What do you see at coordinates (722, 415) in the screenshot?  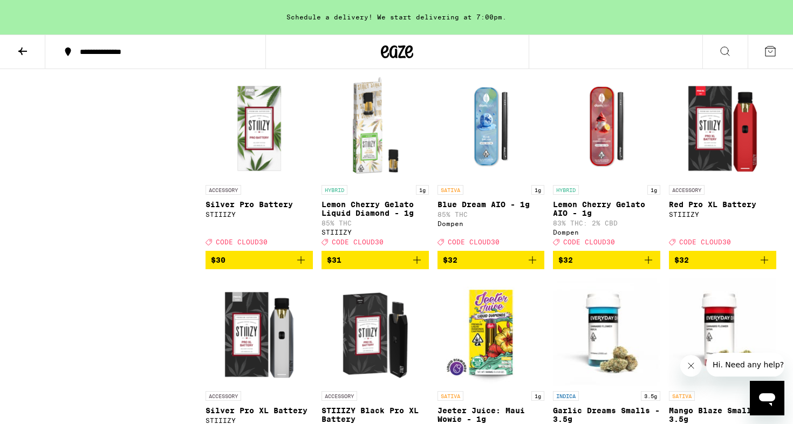 I see `p: Mango Blaze Smalls - 3.5g` at bounding box center [722, 415].